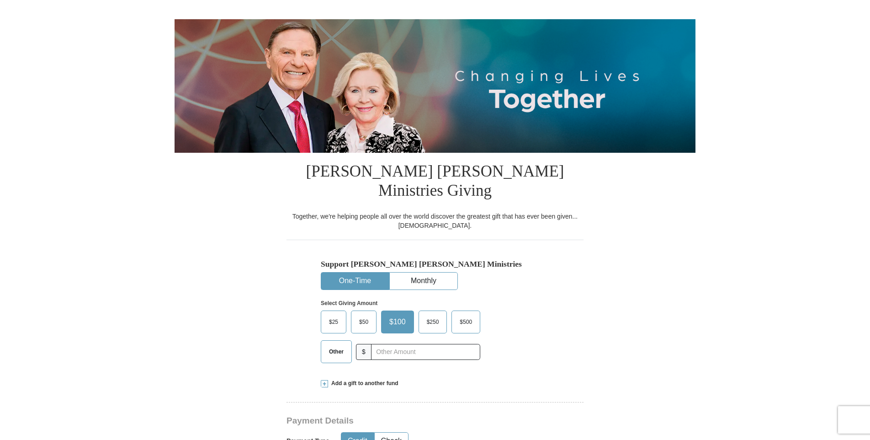  Describe the element at coordinates (425, 351) in the screenshot. I see `input: Other Amount` at that location.